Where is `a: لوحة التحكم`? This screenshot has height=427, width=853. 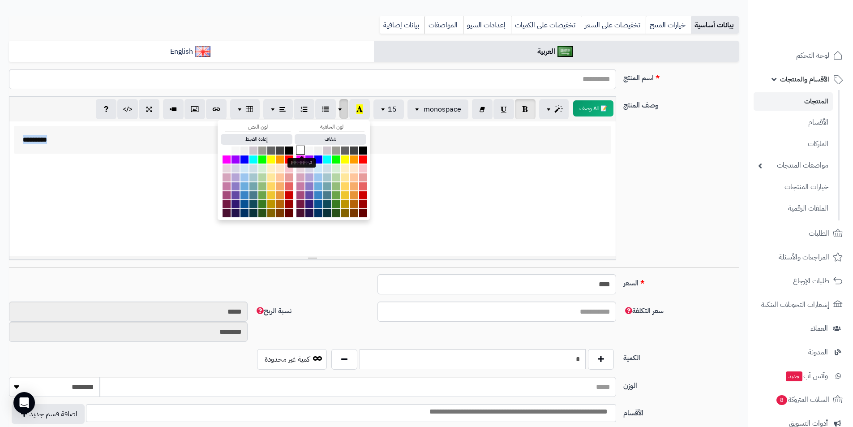 a: لوحة التحكم is located at coordinates (801, 56).